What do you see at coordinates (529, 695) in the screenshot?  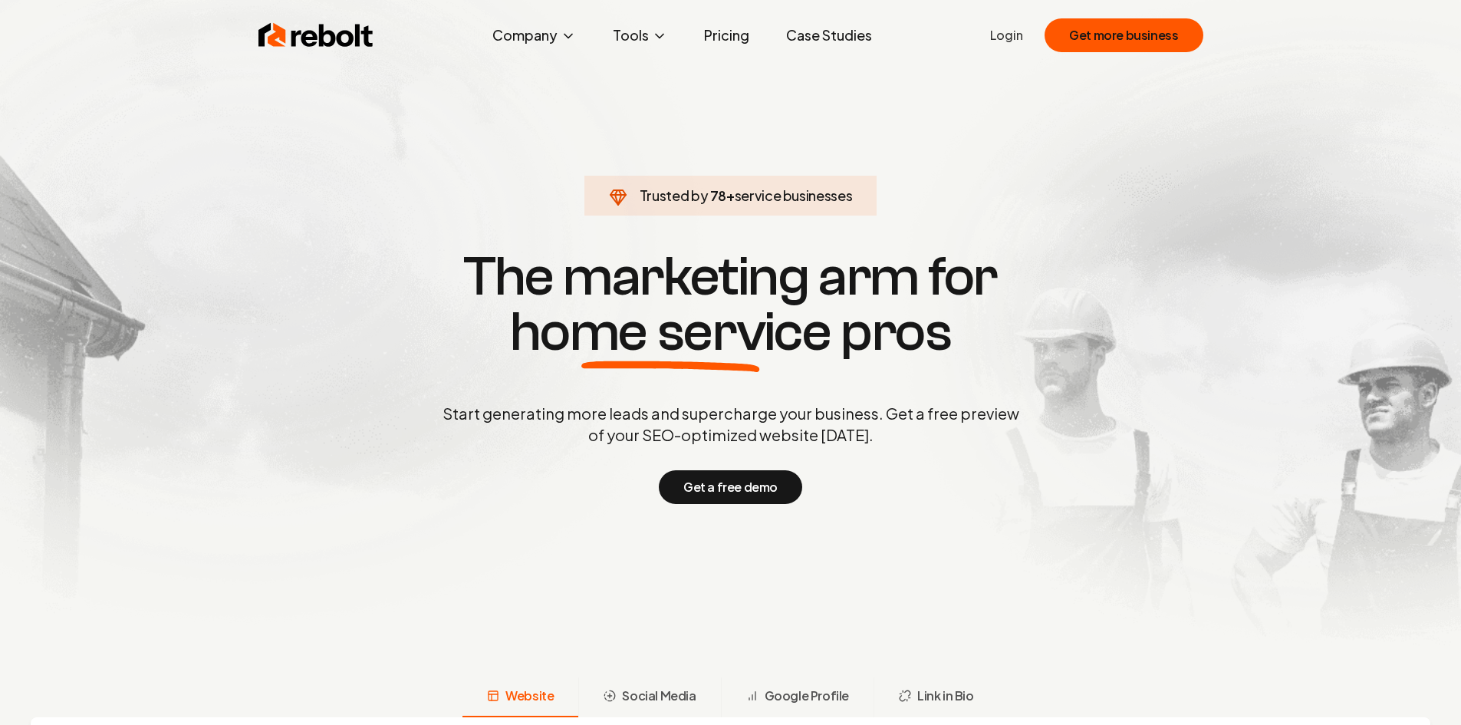 I see `span: Website` at bounding box center [529, 695].